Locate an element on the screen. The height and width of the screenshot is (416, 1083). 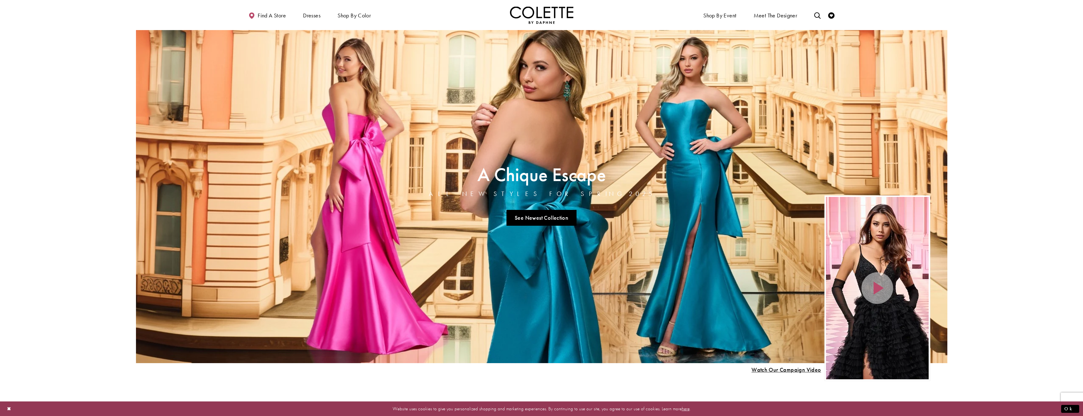
div: Home Page Hero is located at coordinates (541, 206).